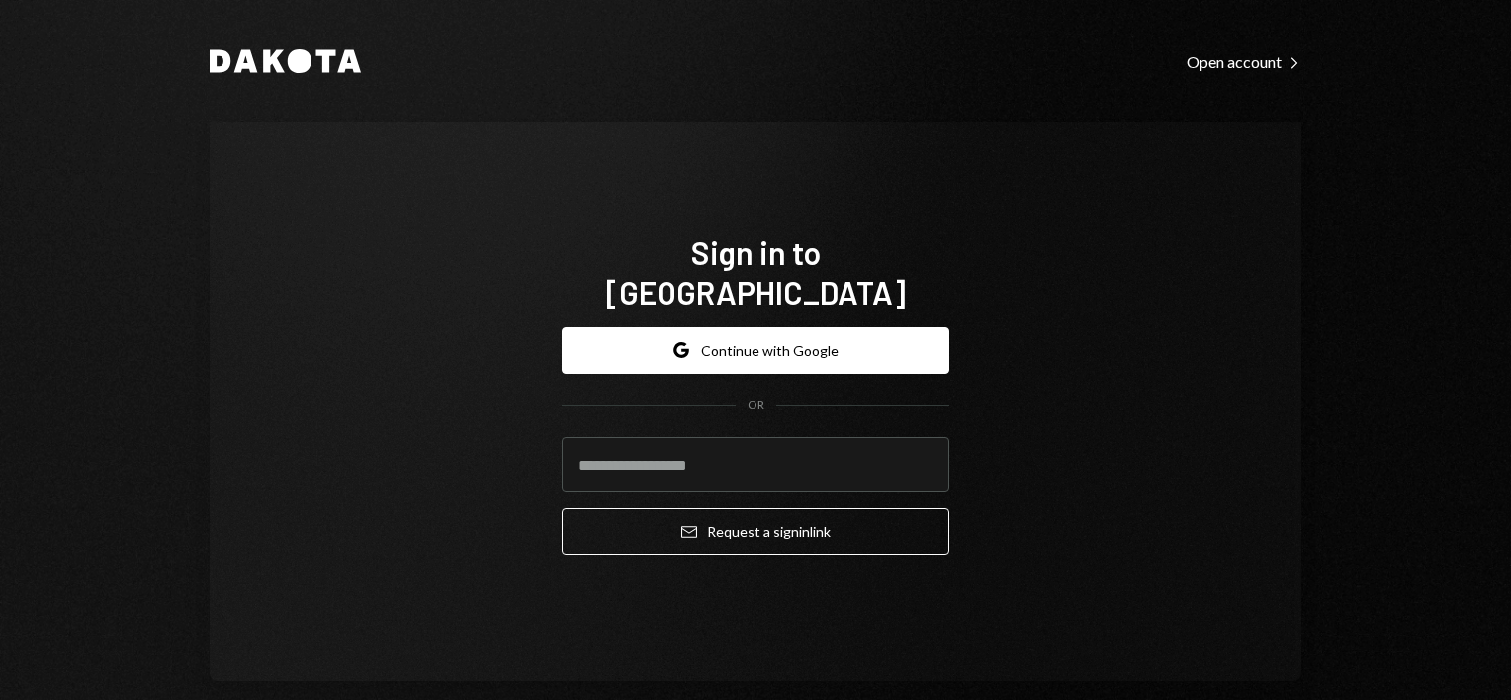 This screenshot has width=1511, height=700. What do you see at coordinates (755, 531) in the screenshot?
I see `button: Request a signinlink` at bounding box center [755, 531].